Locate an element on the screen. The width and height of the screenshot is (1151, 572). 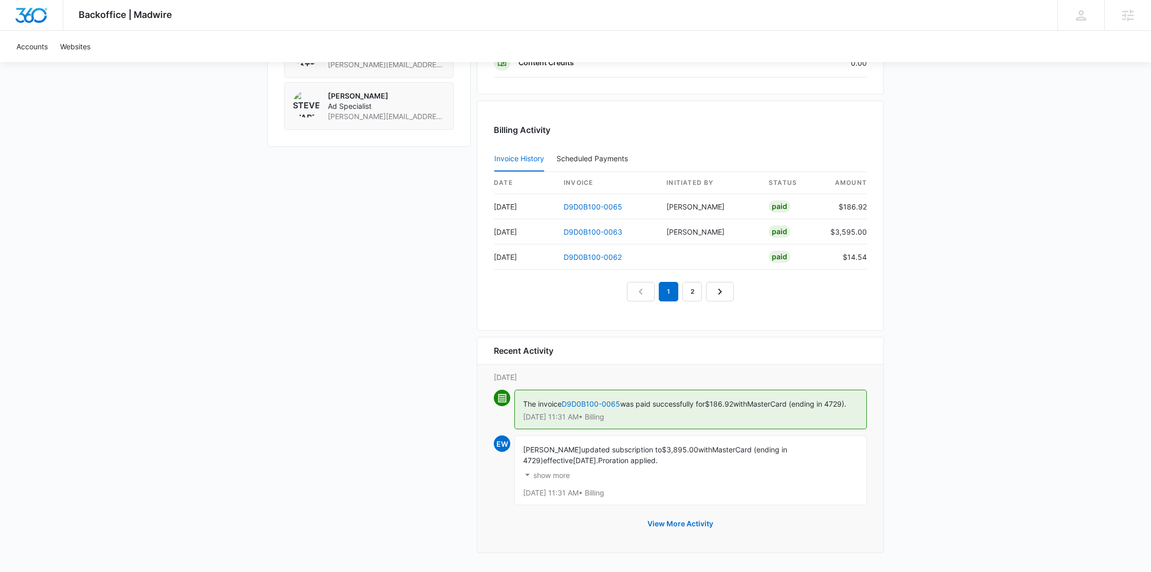
a: D9D0B100-0062 is located at coordinates (592, 257).